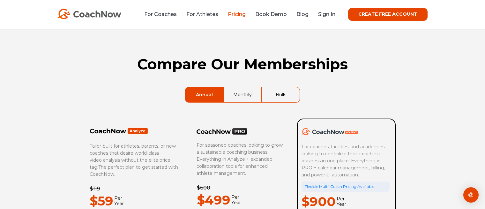  Describe the element at coordinates (243, 64) in the screenshot. I see `h1: Compare Our Memberships` at that location.